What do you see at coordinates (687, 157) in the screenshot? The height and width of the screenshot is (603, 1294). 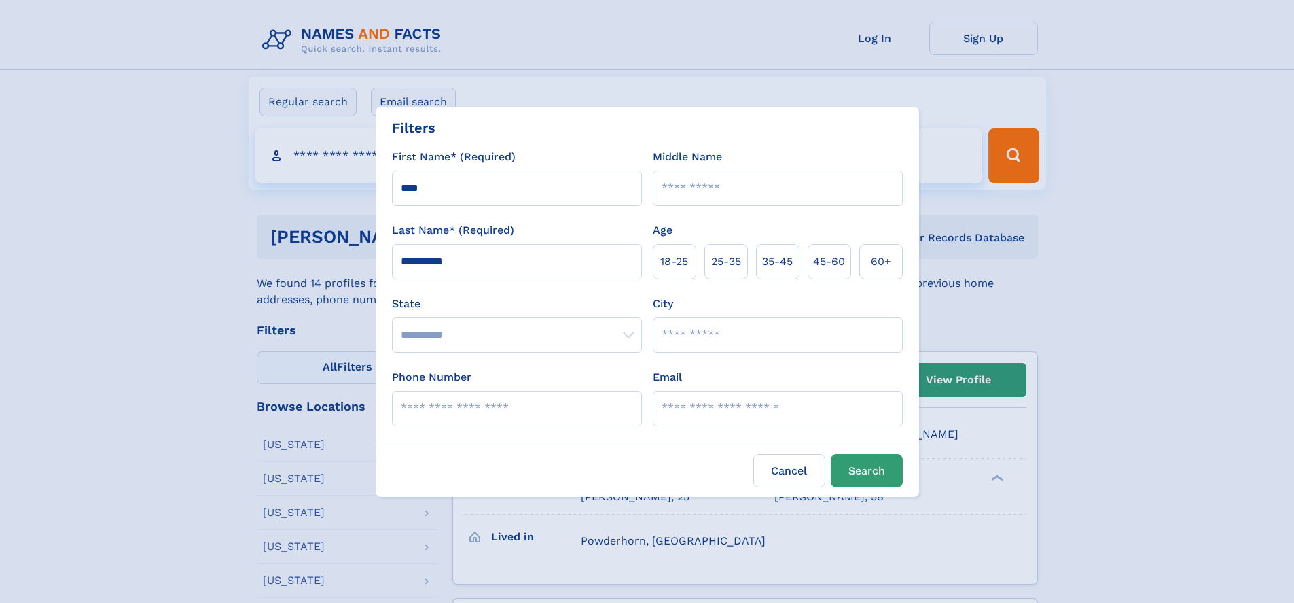 I see `label: Middle Name` at bounding box center [687, 157].